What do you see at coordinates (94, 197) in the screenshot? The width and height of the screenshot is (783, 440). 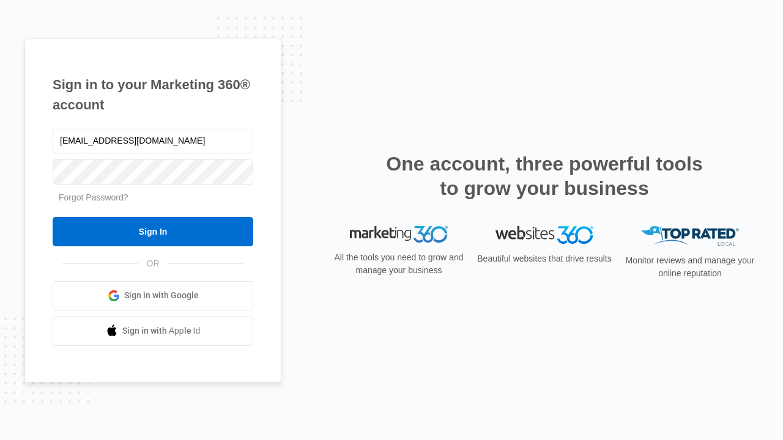 I see `a: Forgot Password?` at bounding box center [94, 197].